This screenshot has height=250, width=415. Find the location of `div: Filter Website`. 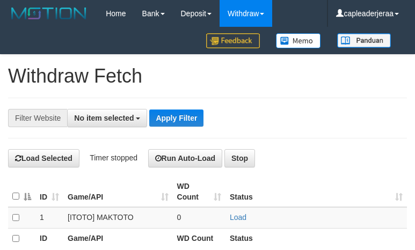

div: Filter Website is located at coordinates (38, 118).